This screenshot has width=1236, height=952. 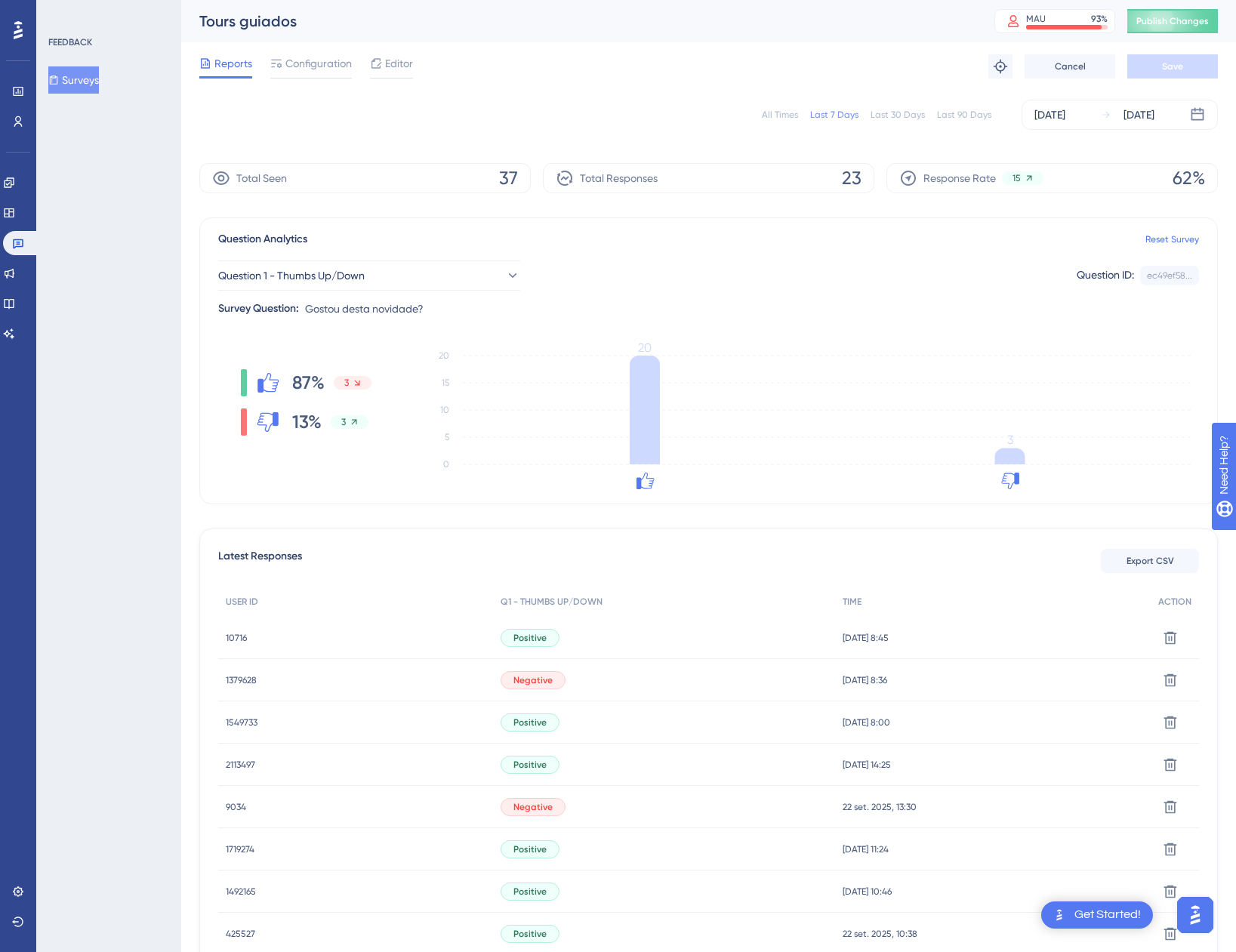 What do you see at coordinates (307, 422) in the screenshot?
I see `span: 13%` at bounding box center [307, 422].